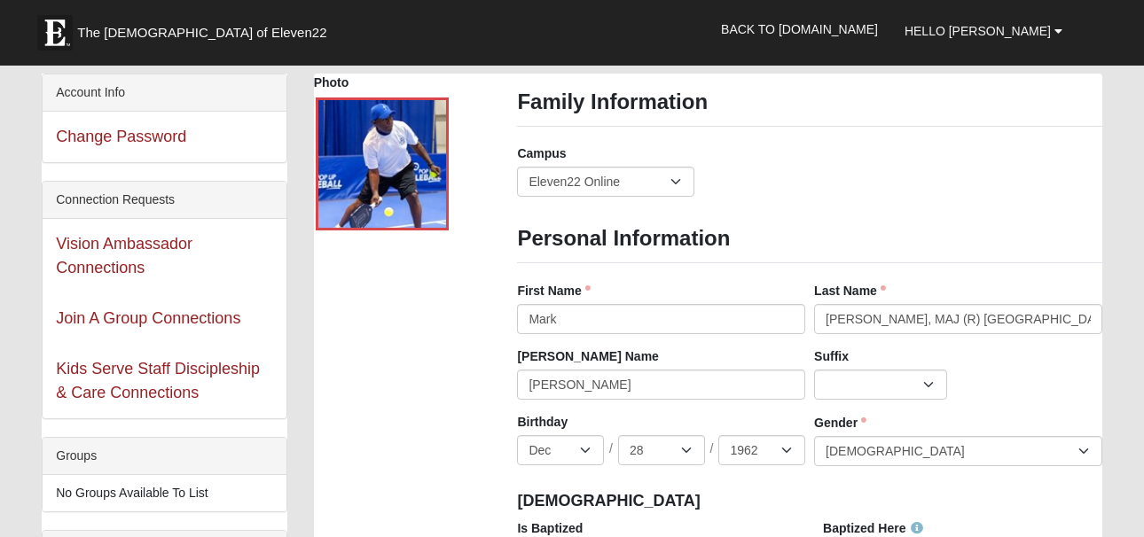 Image resolution: width=1144 pixels, height=537 pixels. I want to click on label: Baptized Here, so click(873, 529).